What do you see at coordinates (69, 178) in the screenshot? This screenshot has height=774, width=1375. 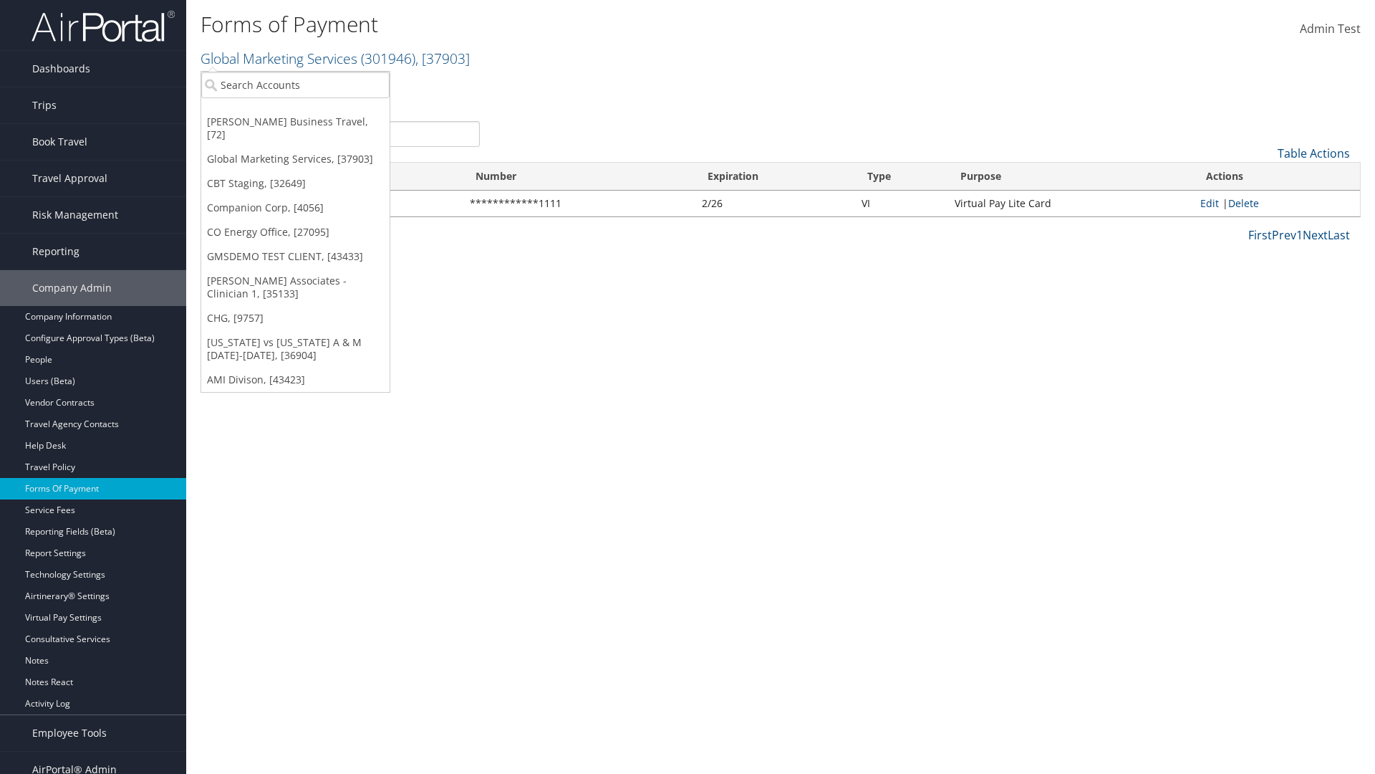 I see `span: Travel Approval` at bounding box center [69, 178].